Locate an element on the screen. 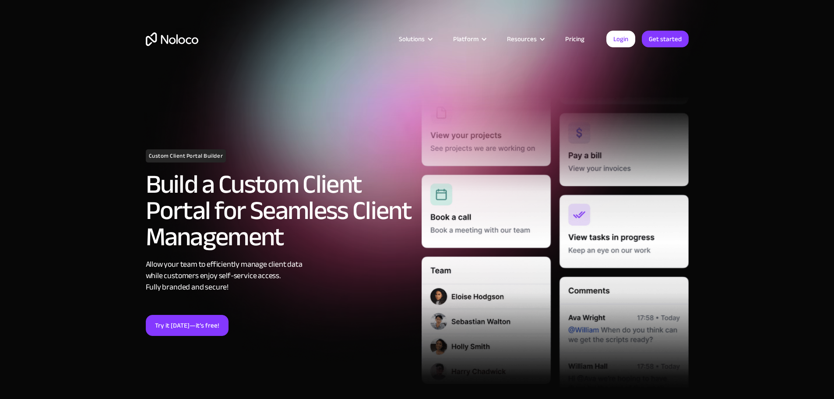 This screenshot has width=834, height=399. a: Pricing is located at coordinates (575, 39).